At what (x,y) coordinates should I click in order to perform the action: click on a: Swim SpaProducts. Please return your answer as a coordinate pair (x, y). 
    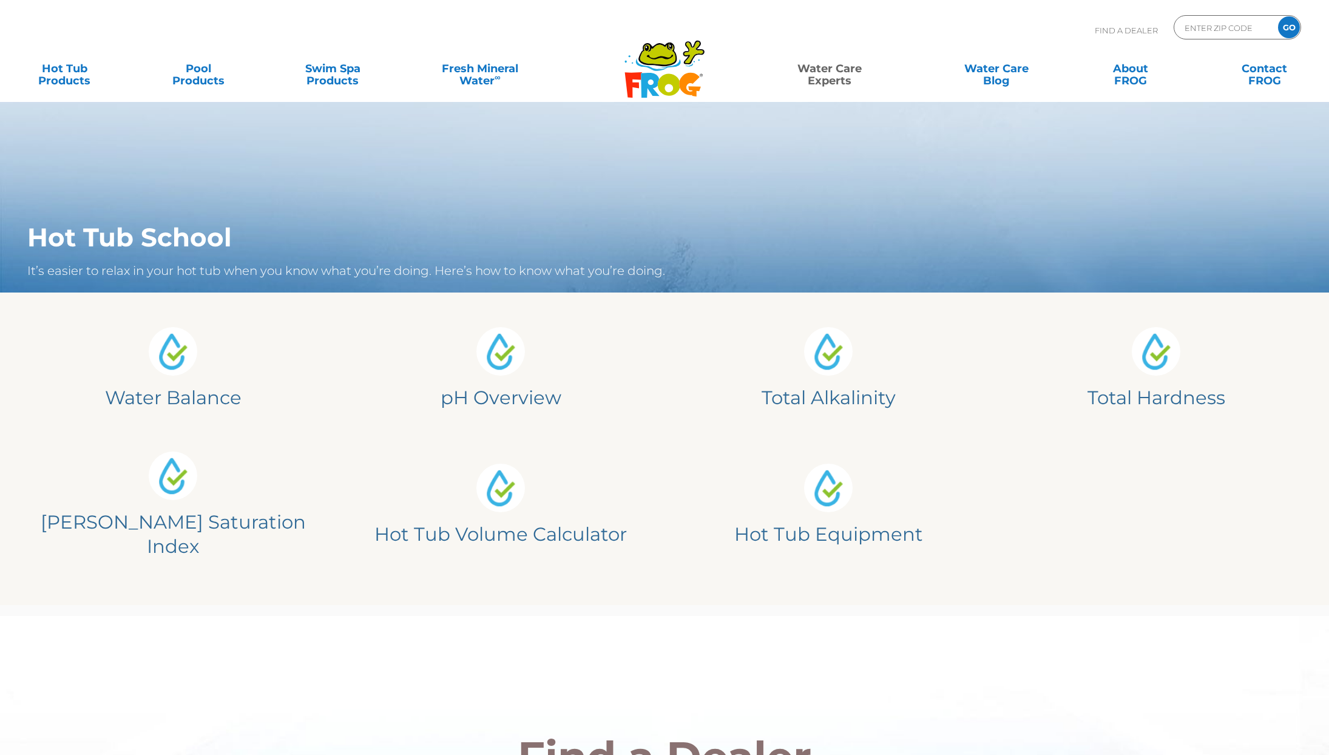
    Looking at the image, I should click on (333, 69).